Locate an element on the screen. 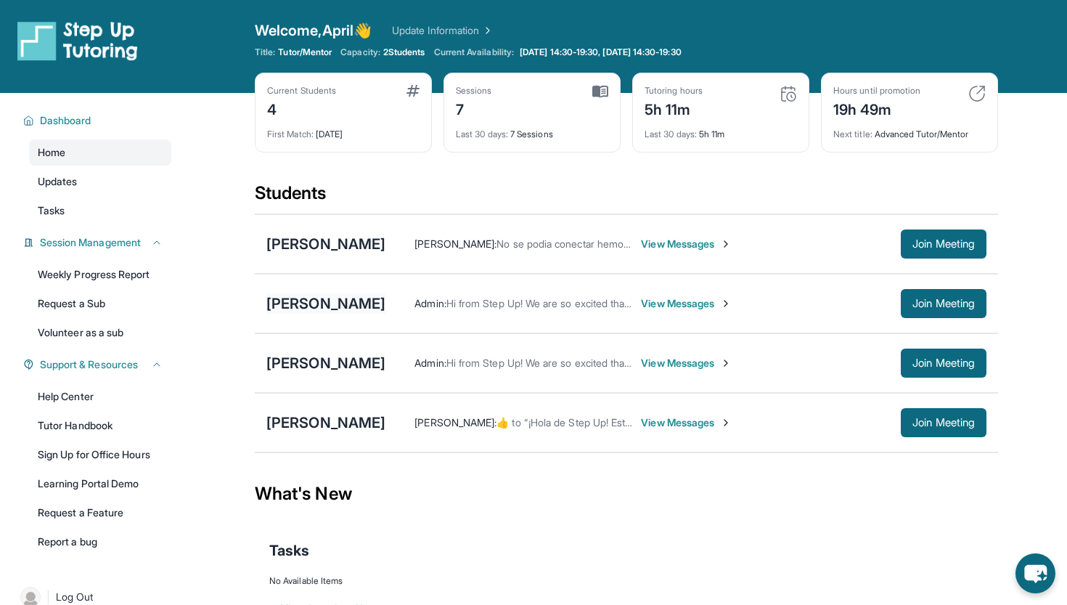  div: What's New is located at coordinates (627, 494).